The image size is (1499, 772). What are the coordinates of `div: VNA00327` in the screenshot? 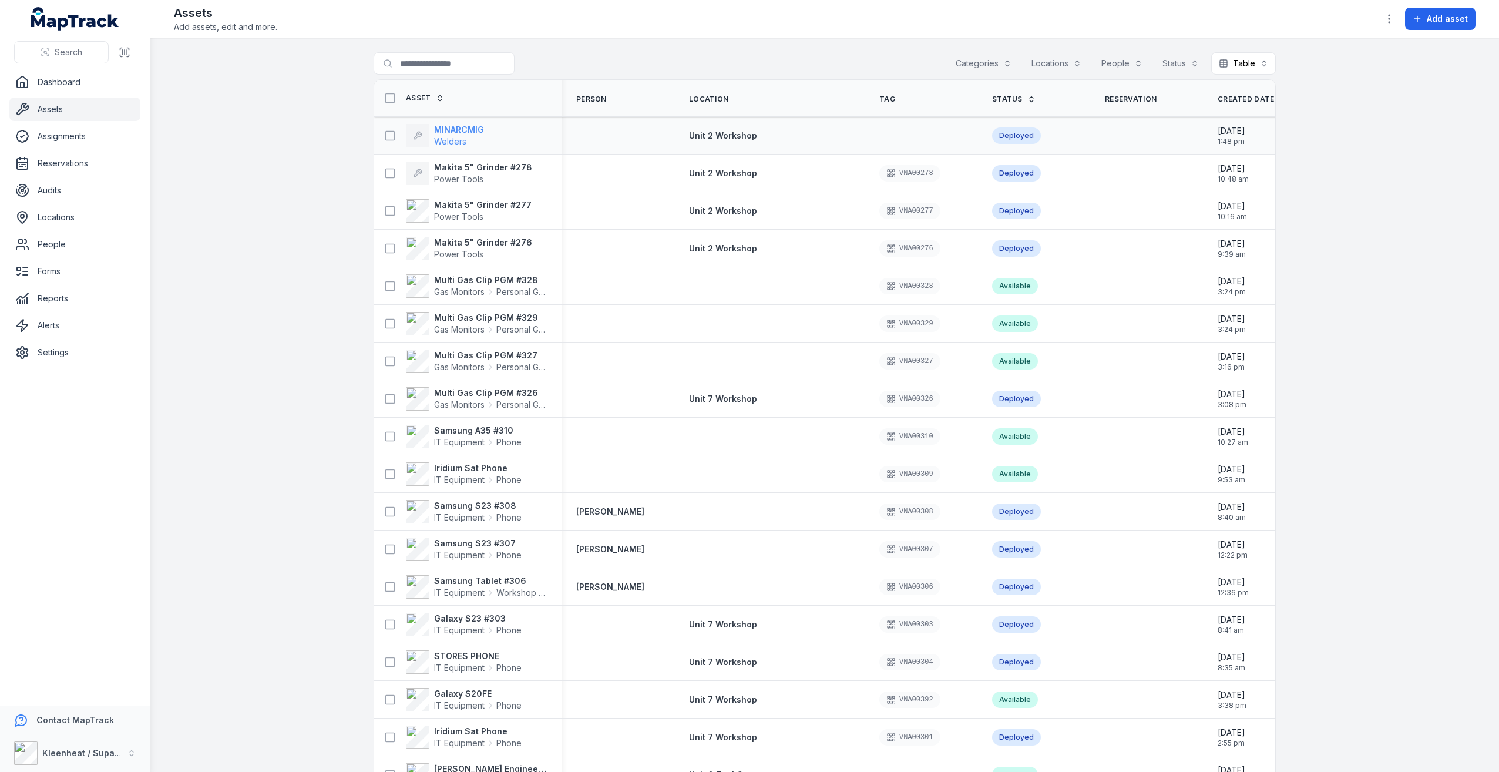 It's located at (910, 361).